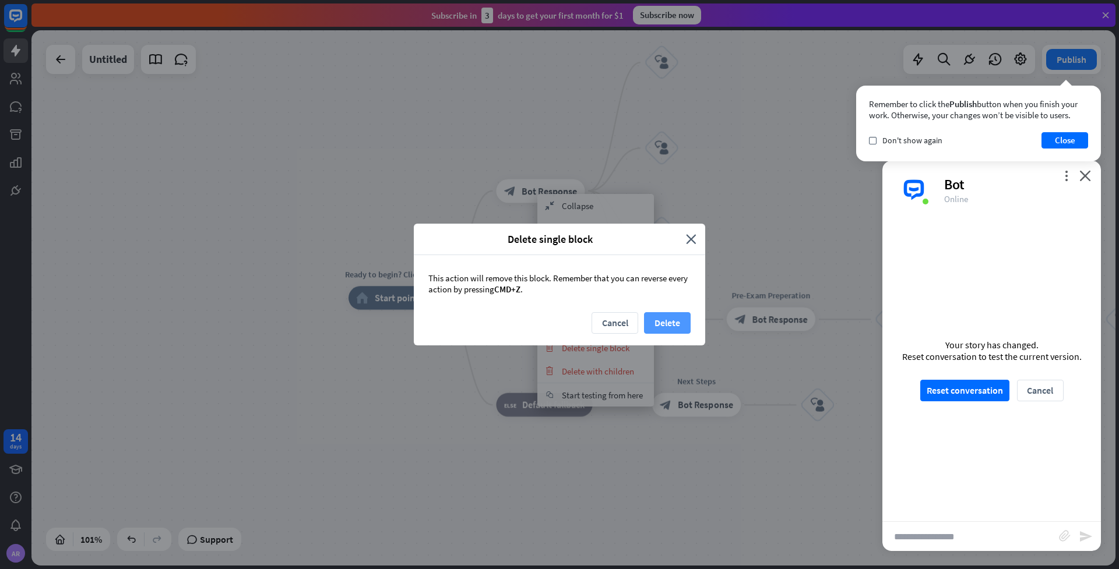  Describe the element at coordinates (912, 140) in the screenshot. I see `span: Don't show again` at that location.